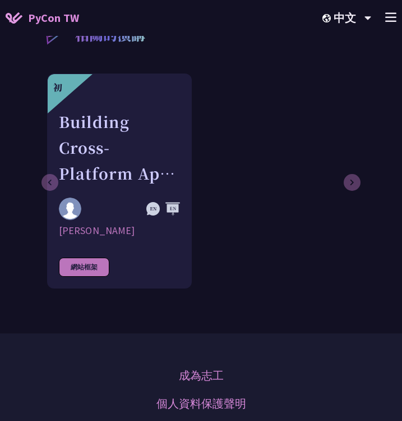 This screenshot has height=421, width=402. I want to click on span: PyCon TW, so click(53, 18).